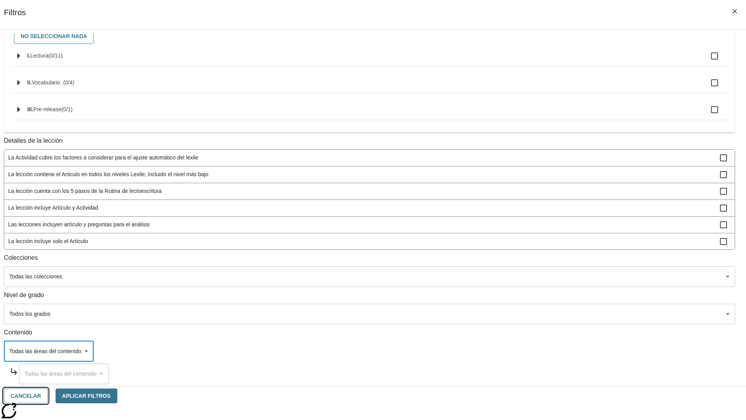 Image resolution: width=746 pixels, height=420 pixels. Describe the element at coordinates (370, 199) in the screenshot. I see `ul: Detalles de la lección` at that location.